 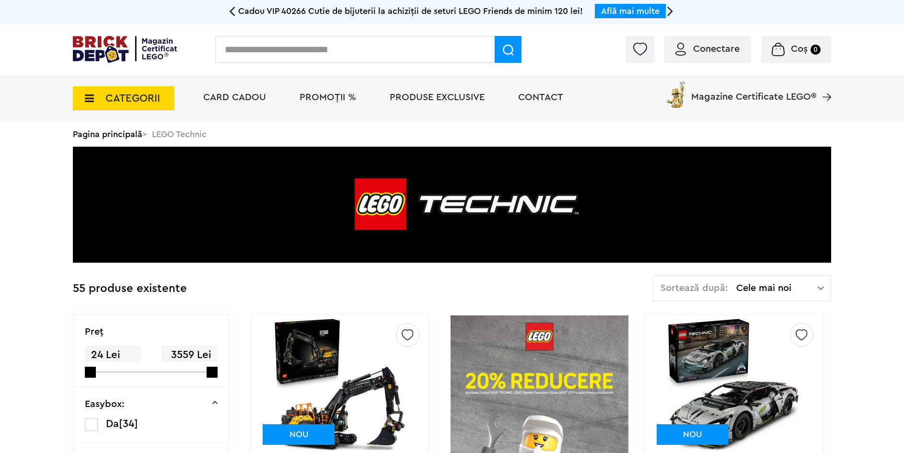 I want to click on p: Easybox:, so click(x=105, y=404).